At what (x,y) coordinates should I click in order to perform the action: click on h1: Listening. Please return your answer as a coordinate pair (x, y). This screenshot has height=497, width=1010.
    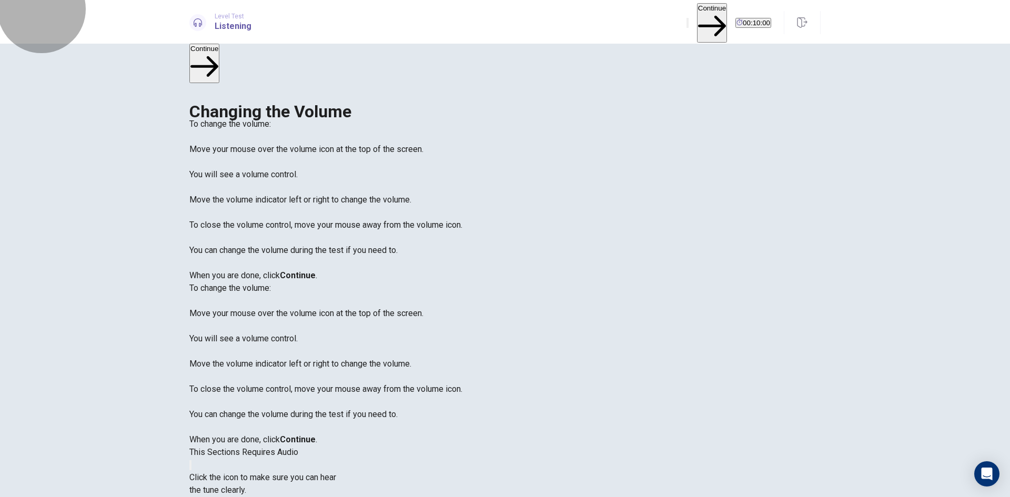
    Looking at the image, I should click on (233, 26).